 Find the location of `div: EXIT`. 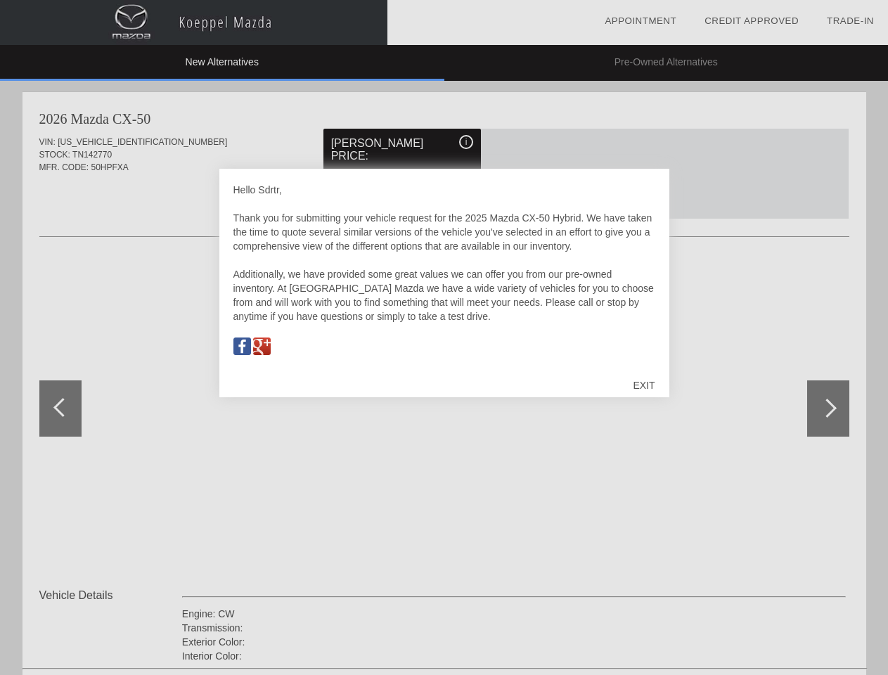

div: EXIT is located at coordinates (643, 385).